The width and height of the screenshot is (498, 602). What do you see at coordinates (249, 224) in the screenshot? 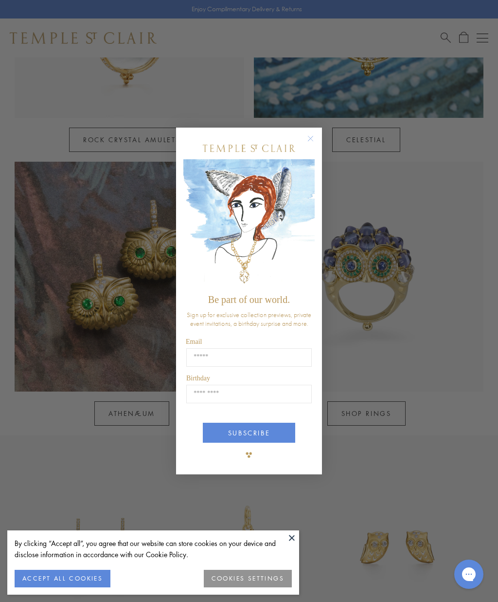
I see `img: c4a9eb12-d91a-4d4a-8ee0-386386f4f338.jpeg` at bounding box center [249, 224].